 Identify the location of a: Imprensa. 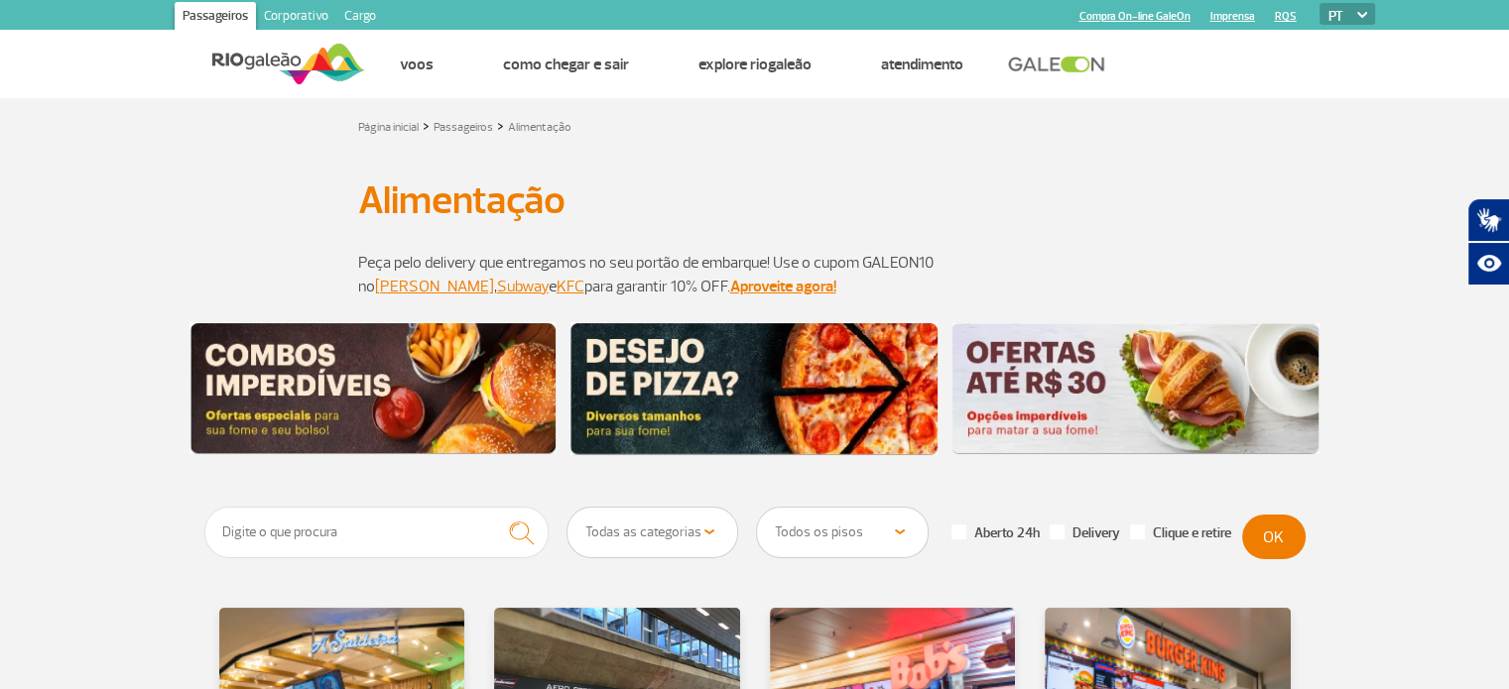
(1232, 16).